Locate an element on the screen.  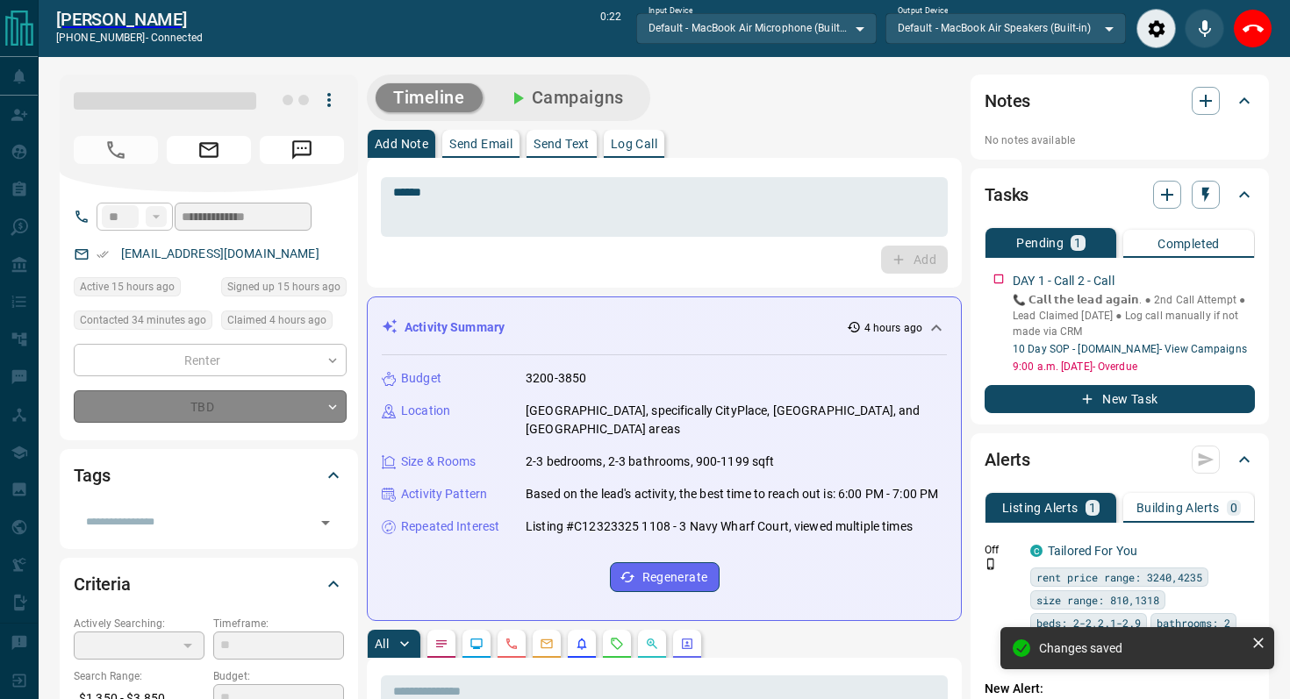
p: Listing #C12323325 1108 - 3 Navy Wharf Court, viewed multiple times is located at coordinates (718, 526).